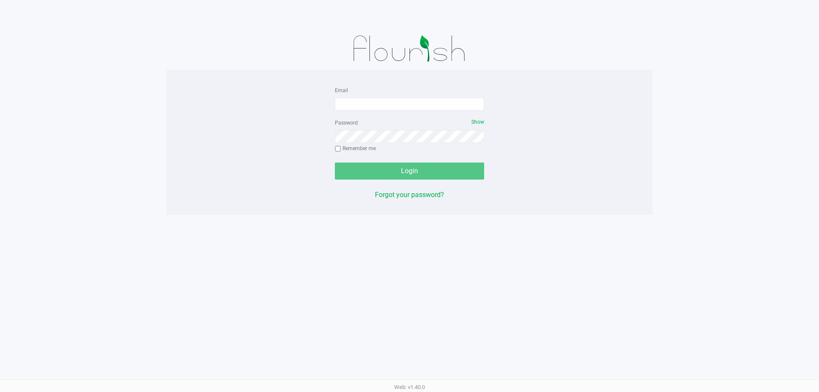 This screenshot has height=392, width=819. Describe the element at coordinates (338, 149) in the screenshot. I see `input: Remember me` at that location.